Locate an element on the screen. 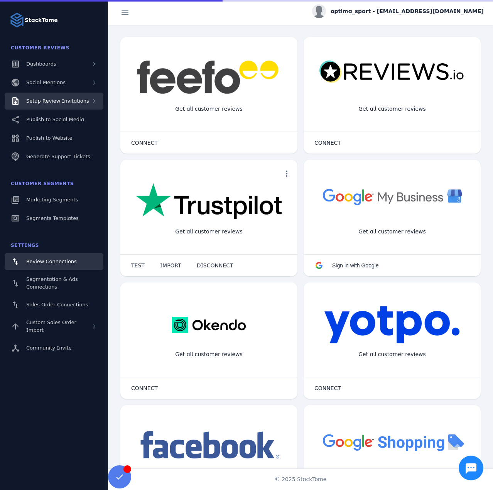  a: Community Invite is located at coordinates (54, 348).